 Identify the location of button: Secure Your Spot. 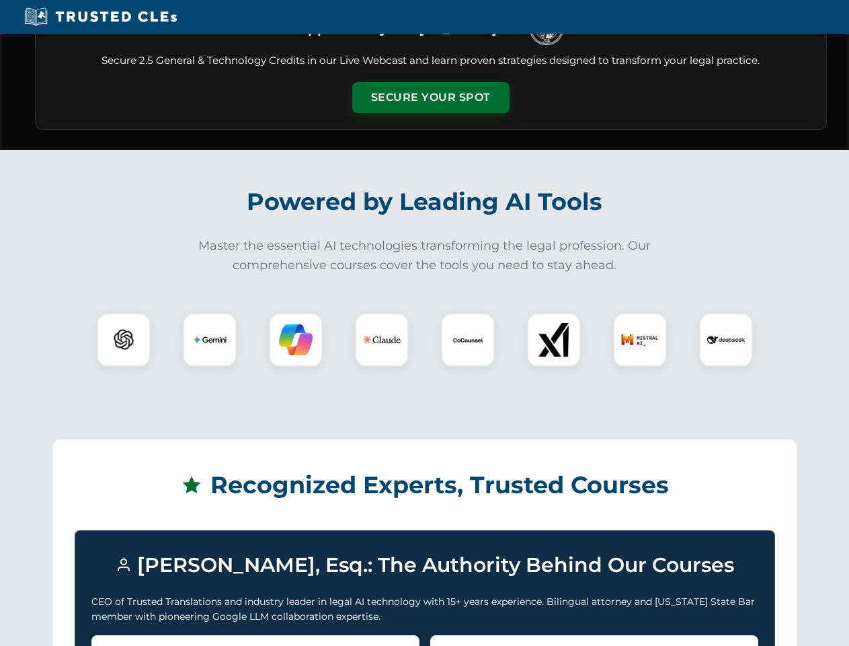
(431, 98).